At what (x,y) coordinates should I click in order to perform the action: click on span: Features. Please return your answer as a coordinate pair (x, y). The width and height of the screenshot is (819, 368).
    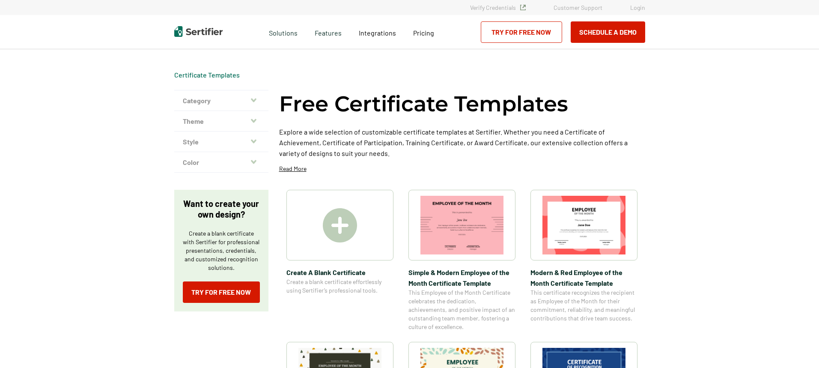
    Looking at the image, I should click on (328, 32).